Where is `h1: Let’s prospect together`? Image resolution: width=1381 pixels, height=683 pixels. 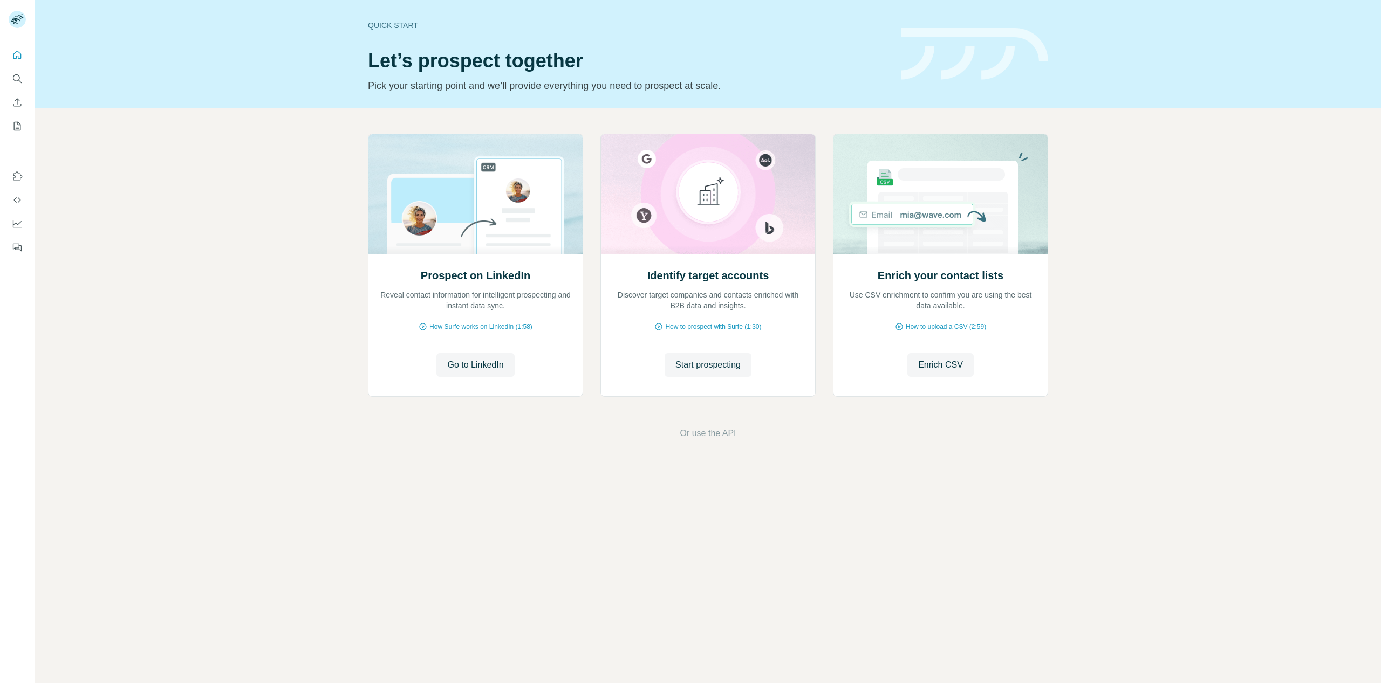 h1: Let’s prospect together is located at coordinates (628, 61).